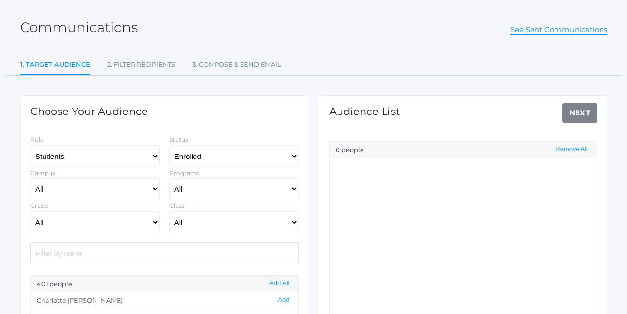 This screenshot has height=314, width=627. I want to click on div: 0 people, so click(463, 150).